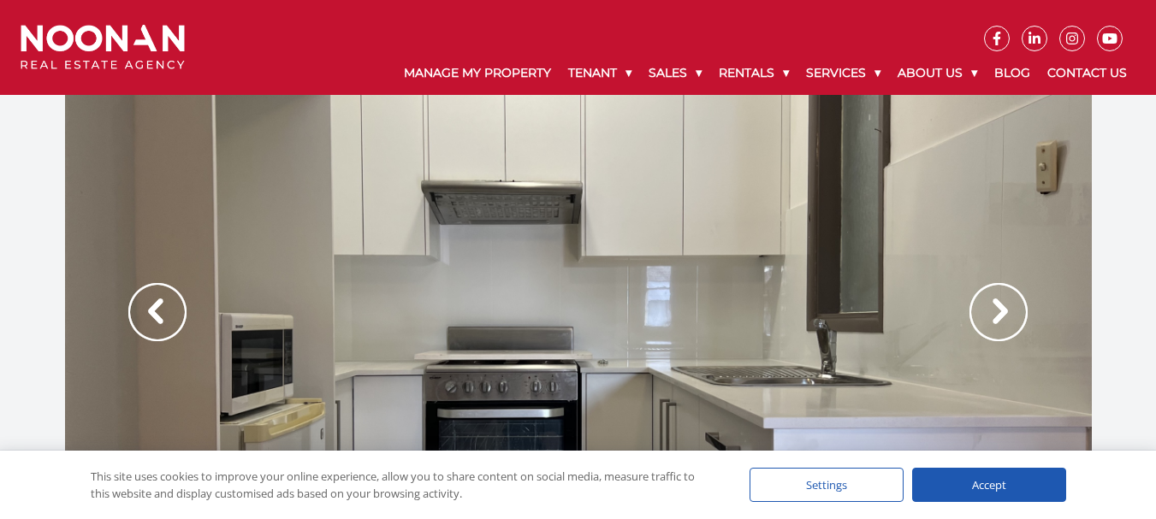  What do you see at coordinates (989, 485) in the screenshot?
I see `div: Accept` at bounding box center [989, 485].